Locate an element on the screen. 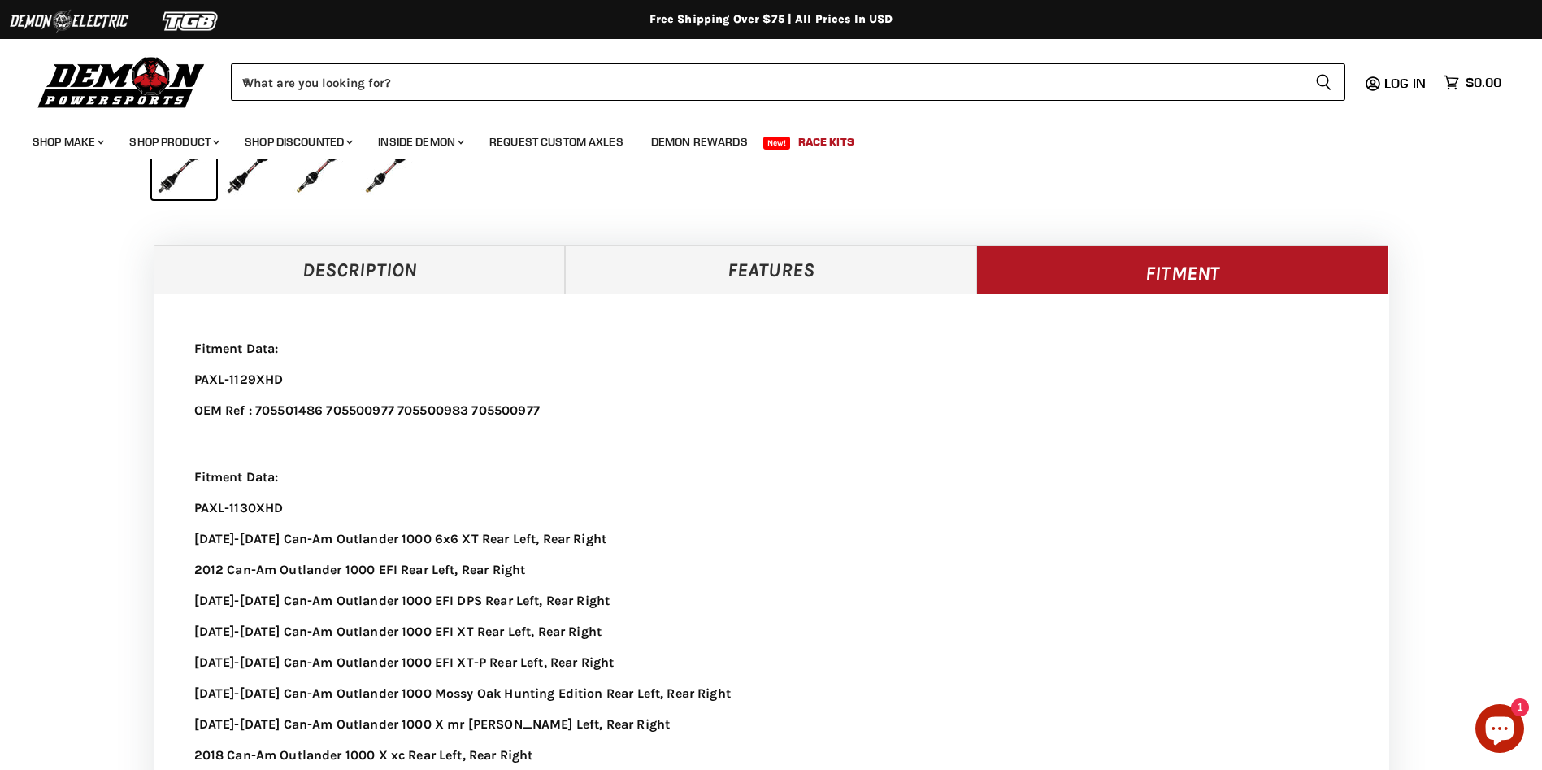 This screenshot has height=770, width=1542. img: Demon Powersports is located at coordinates (121, 81).